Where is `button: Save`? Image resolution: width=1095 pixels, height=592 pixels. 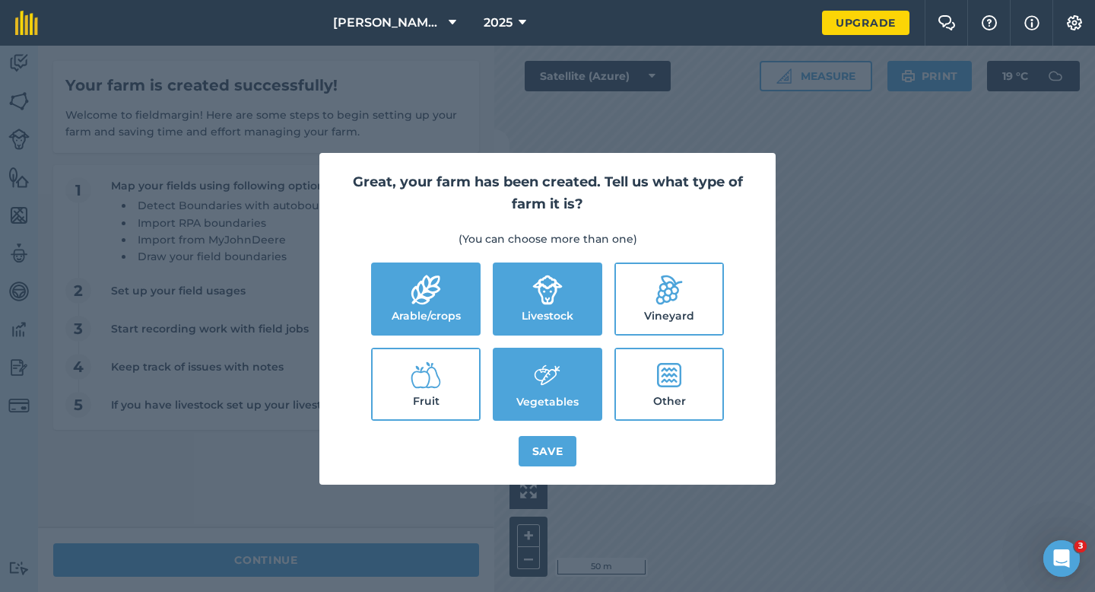 button: Save is located at coordinates (547, 451).